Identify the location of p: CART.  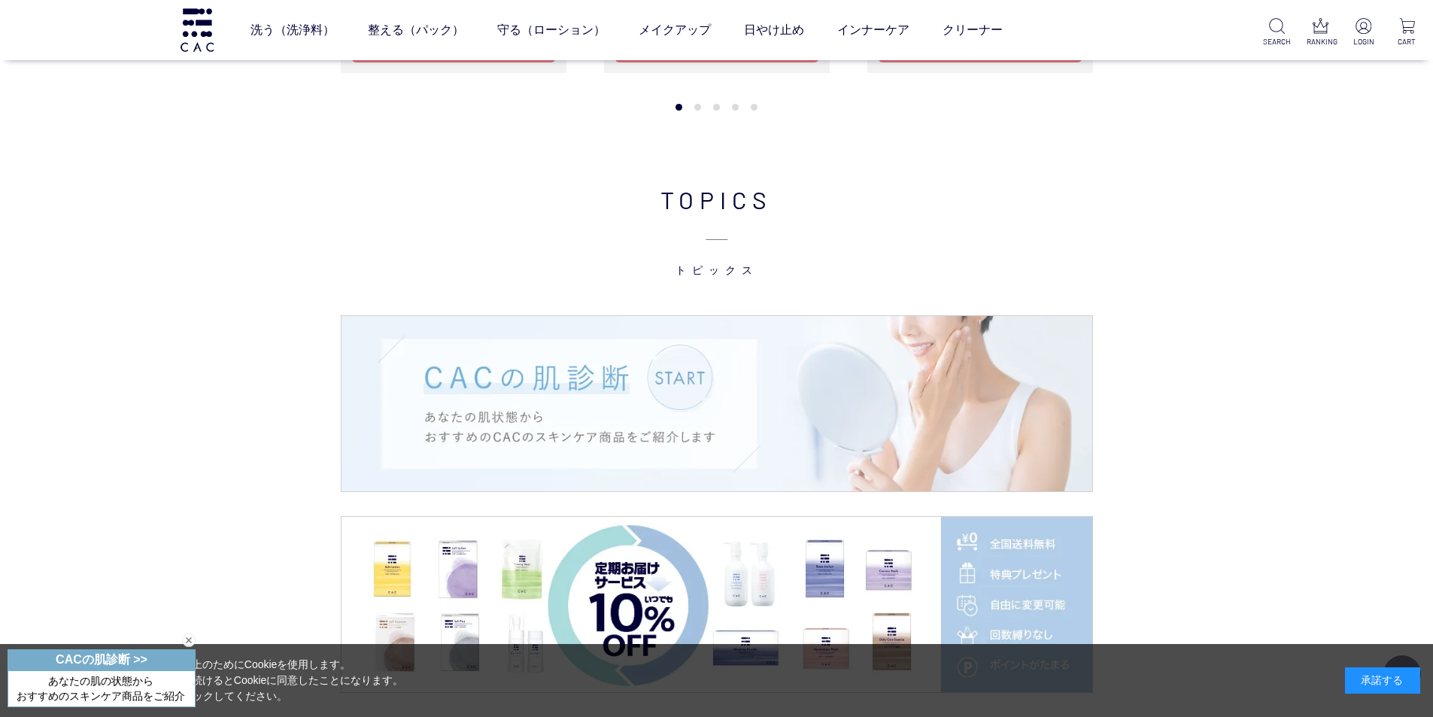
(1407, 41).